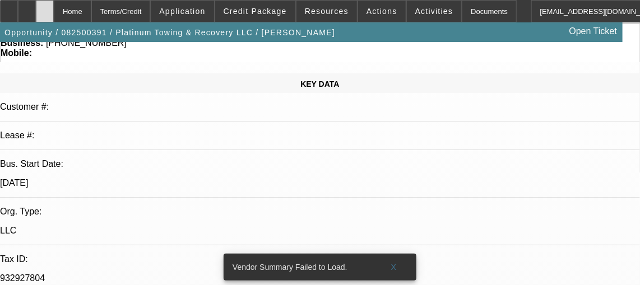 The width and height of the screenshot is (640, 285). Describe the element at coordinates (593, 31) in the screenshot. I see `a: Open Ticket` at that location.